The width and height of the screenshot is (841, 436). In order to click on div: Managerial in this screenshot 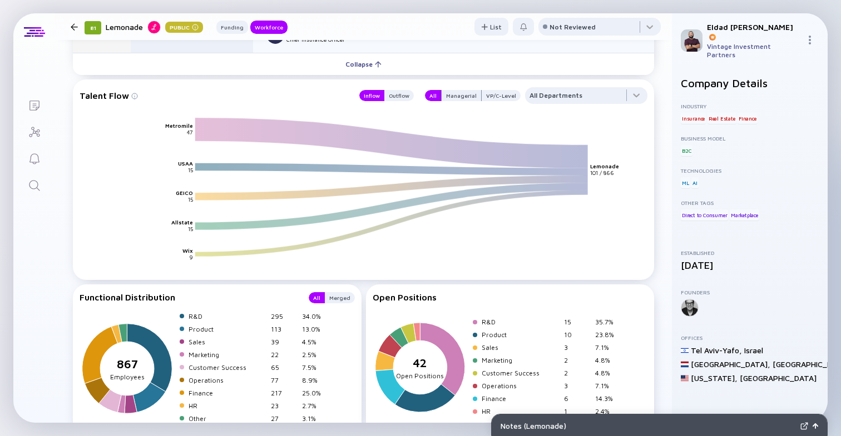, I will do `click(461, 96)`.